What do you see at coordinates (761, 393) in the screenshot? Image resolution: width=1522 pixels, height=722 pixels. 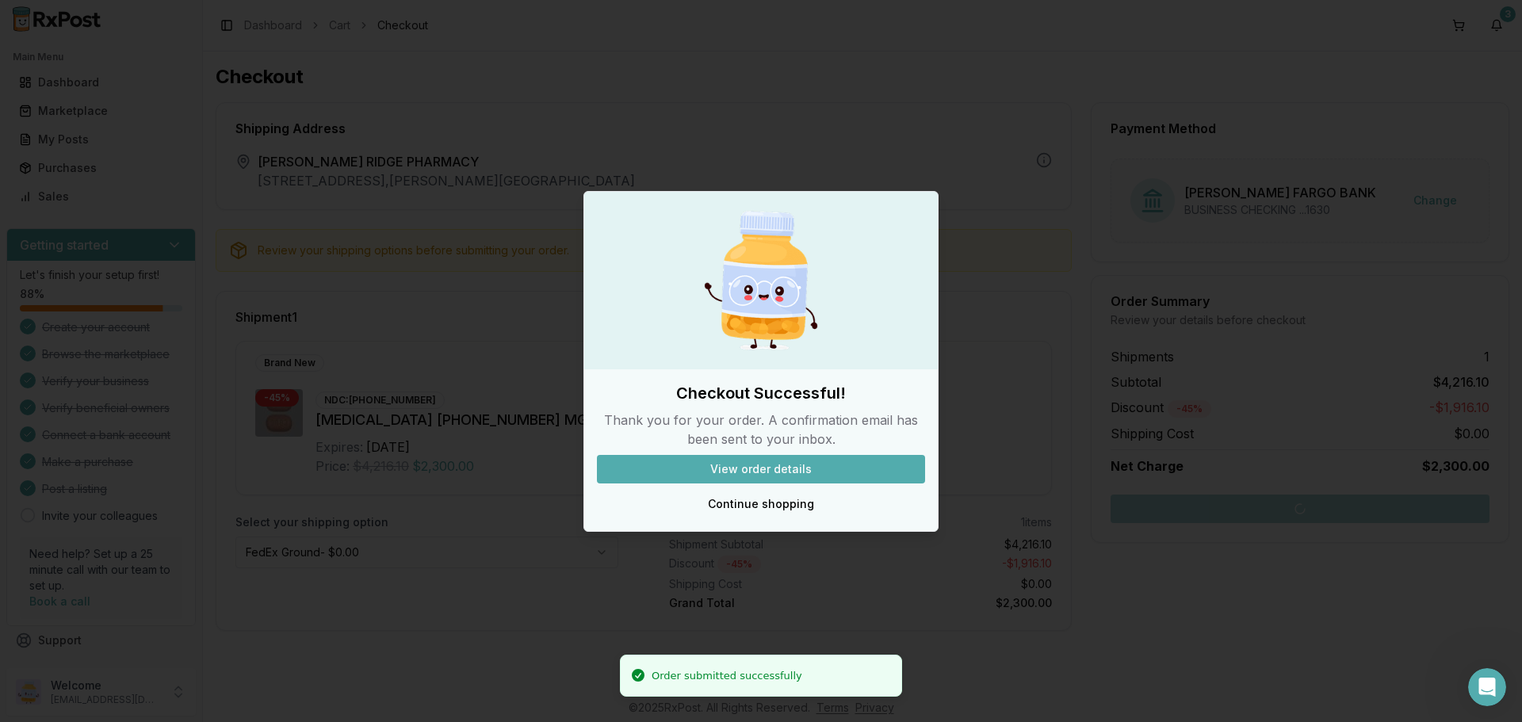 I see `h2: Checkout Successful!` at bounding box center [761, 393].